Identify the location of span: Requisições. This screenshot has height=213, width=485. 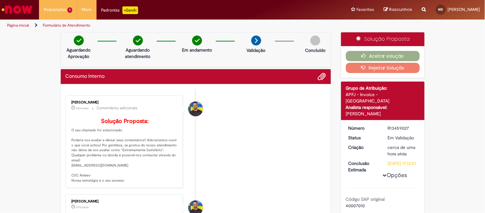
(55, 10).